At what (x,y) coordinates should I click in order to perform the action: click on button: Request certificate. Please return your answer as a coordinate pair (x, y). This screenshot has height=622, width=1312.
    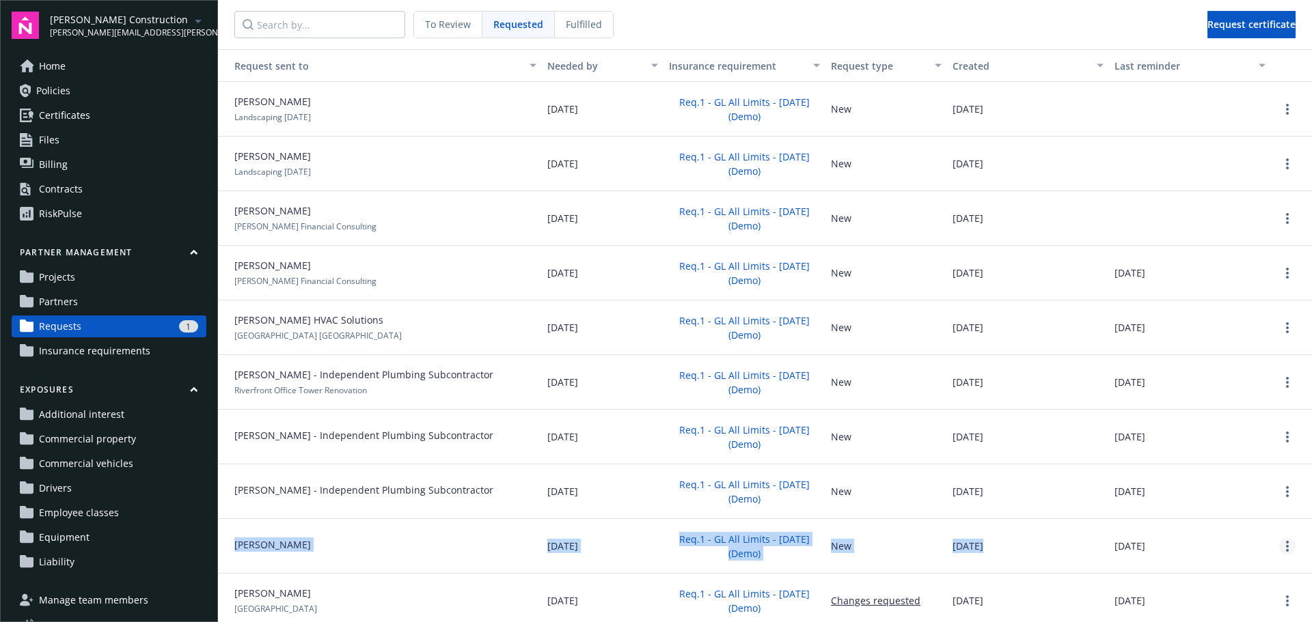
    Looking at the image, I should click on (1251, 25).